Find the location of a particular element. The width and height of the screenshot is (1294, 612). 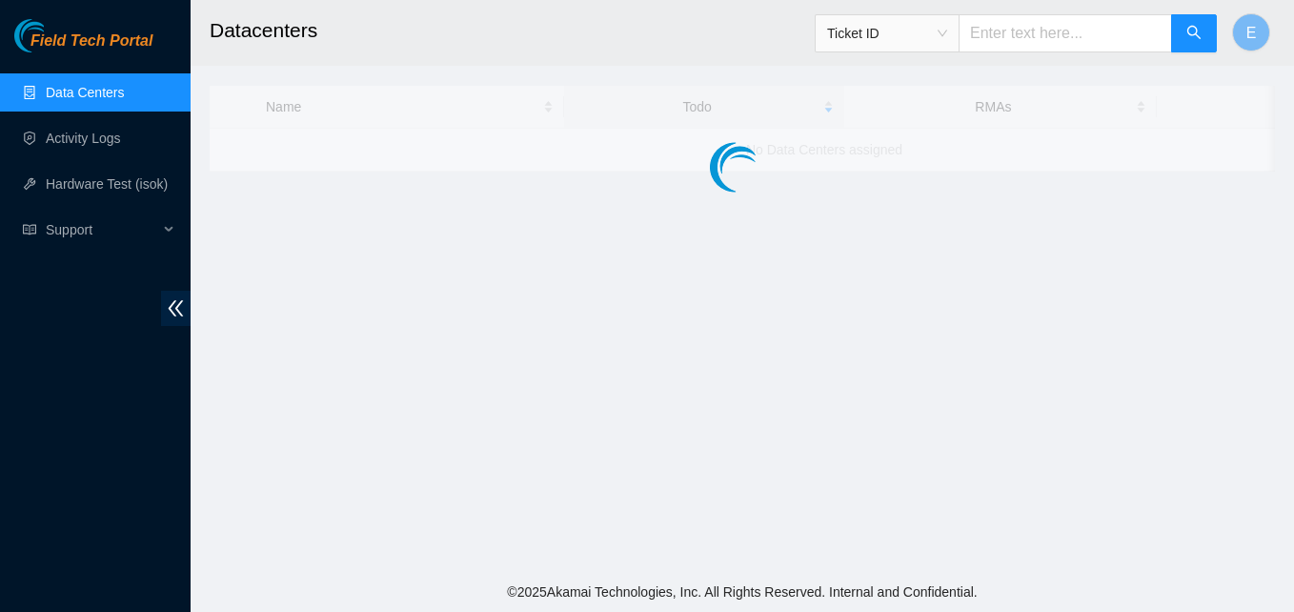

footer: © 2025 Akamai Technologies, Inc. All Rights Reserved. Internal and Confidential. is located at coordinates (742, 592).